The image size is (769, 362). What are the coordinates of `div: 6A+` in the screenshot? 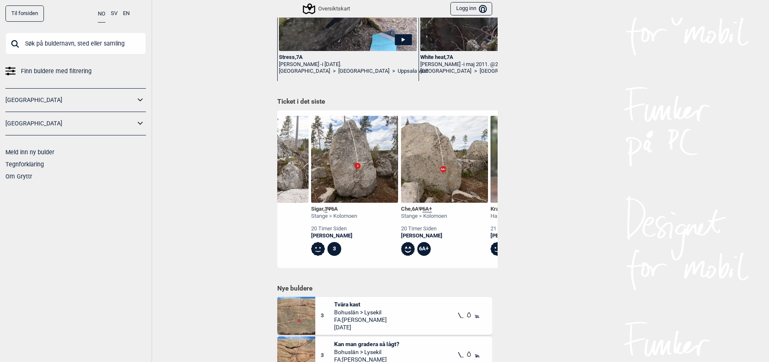 It's located at (424, 249).